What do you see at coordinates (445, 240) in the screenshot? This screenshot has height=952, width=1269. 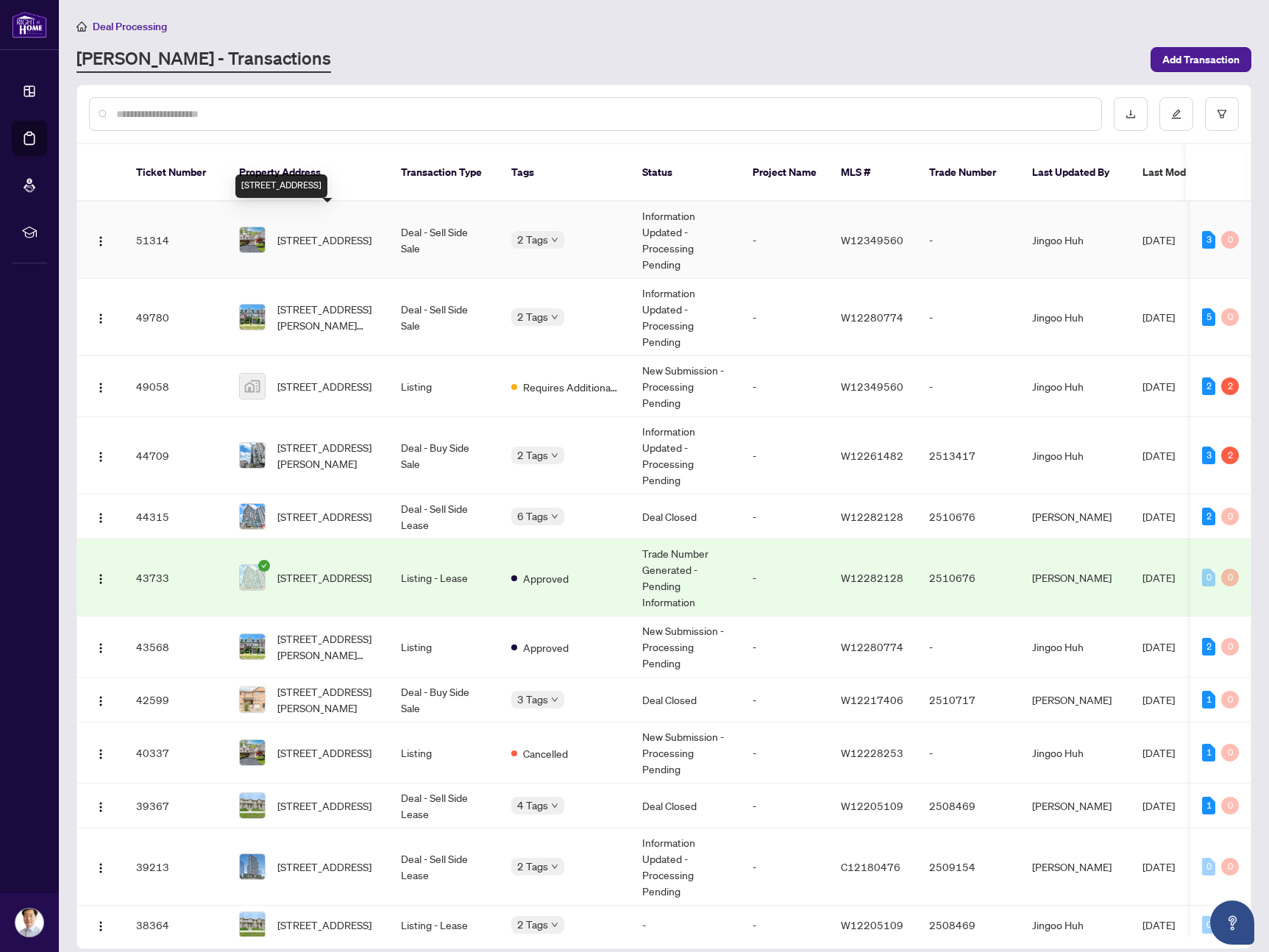 I see `td: Deal - Sell Side Sale` at bounding box center [445, 240].